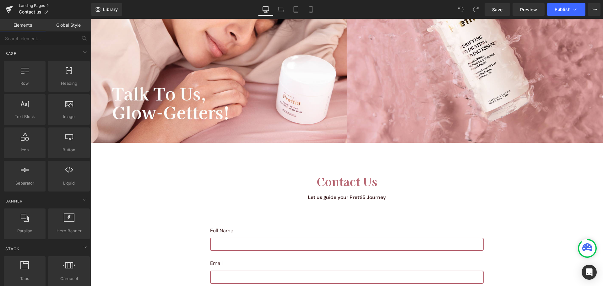 The height and width of the screenshot is (286, 603). Describe the element at coordinates (256, 245) in the screenshot. I see `p: Email` at that location.